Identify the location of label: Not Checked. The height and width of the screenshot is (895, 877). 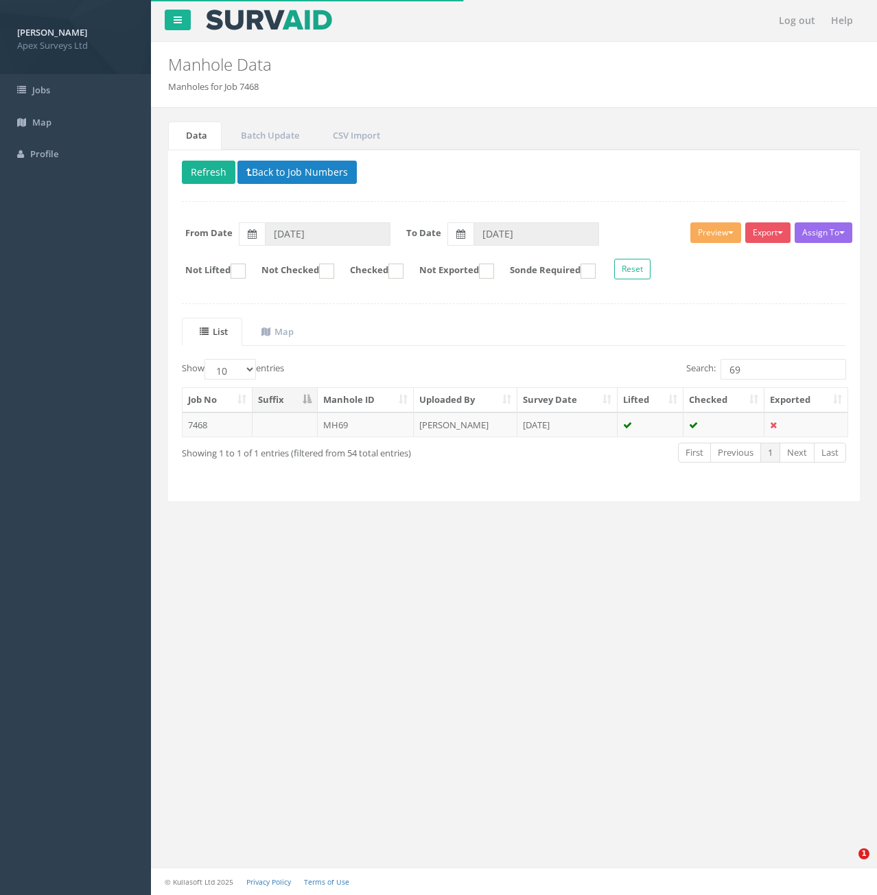
(291, 271).